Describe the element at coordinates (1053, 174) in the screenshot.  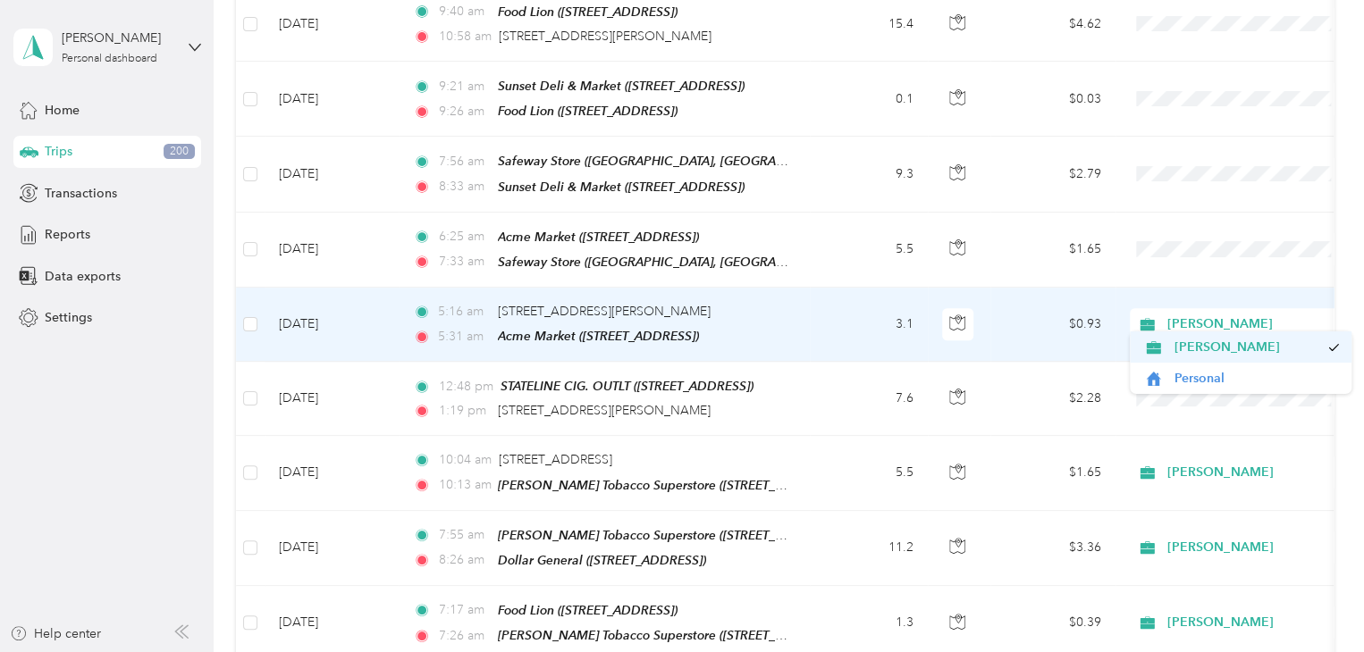
I see `td: $2.79` at that location.